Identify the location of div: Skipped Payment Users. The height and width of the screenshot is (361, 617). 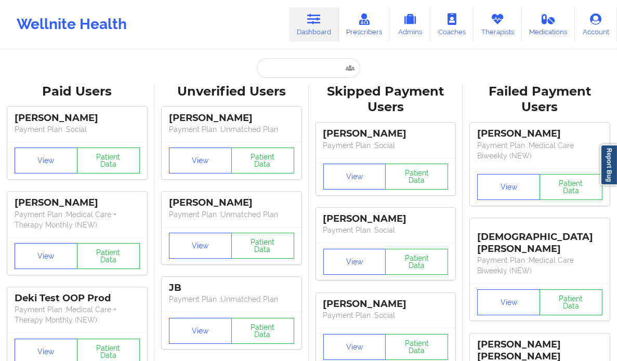
(386, 100).